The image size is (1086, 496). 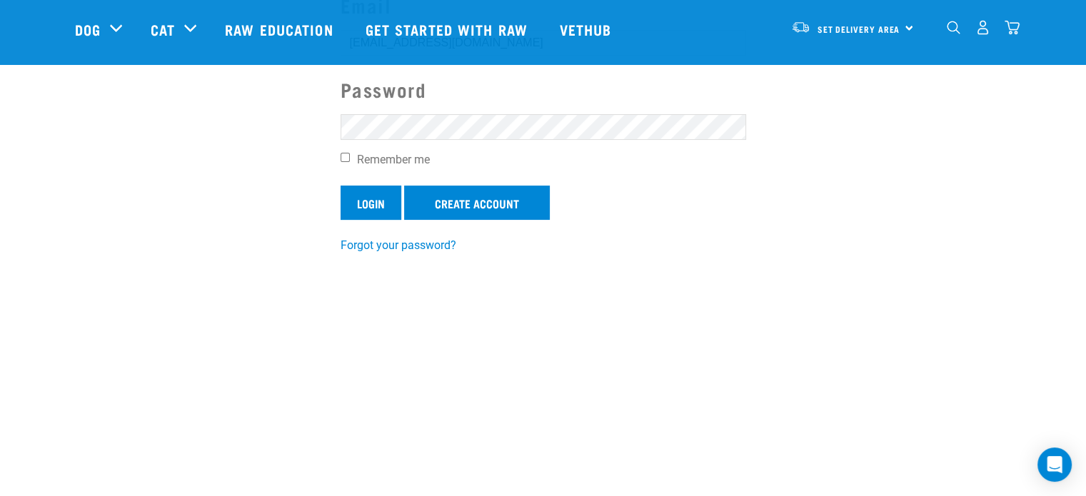 I want to click on span: Set Delivery Area, so click(x=859, y=29).